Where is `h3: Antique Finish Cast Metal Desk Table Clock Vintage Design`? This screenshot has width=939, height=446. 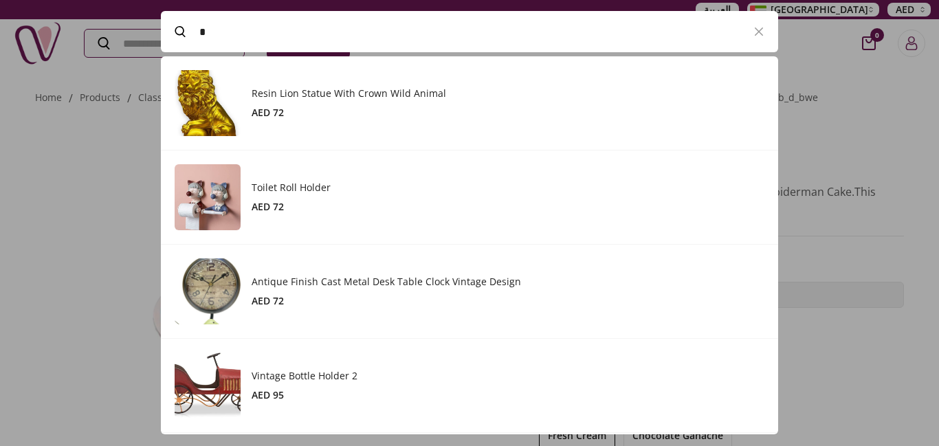
h3: Antique Finish Cast Metal Desk Table Clock Vintage Design is located at coordinates (508, 282).